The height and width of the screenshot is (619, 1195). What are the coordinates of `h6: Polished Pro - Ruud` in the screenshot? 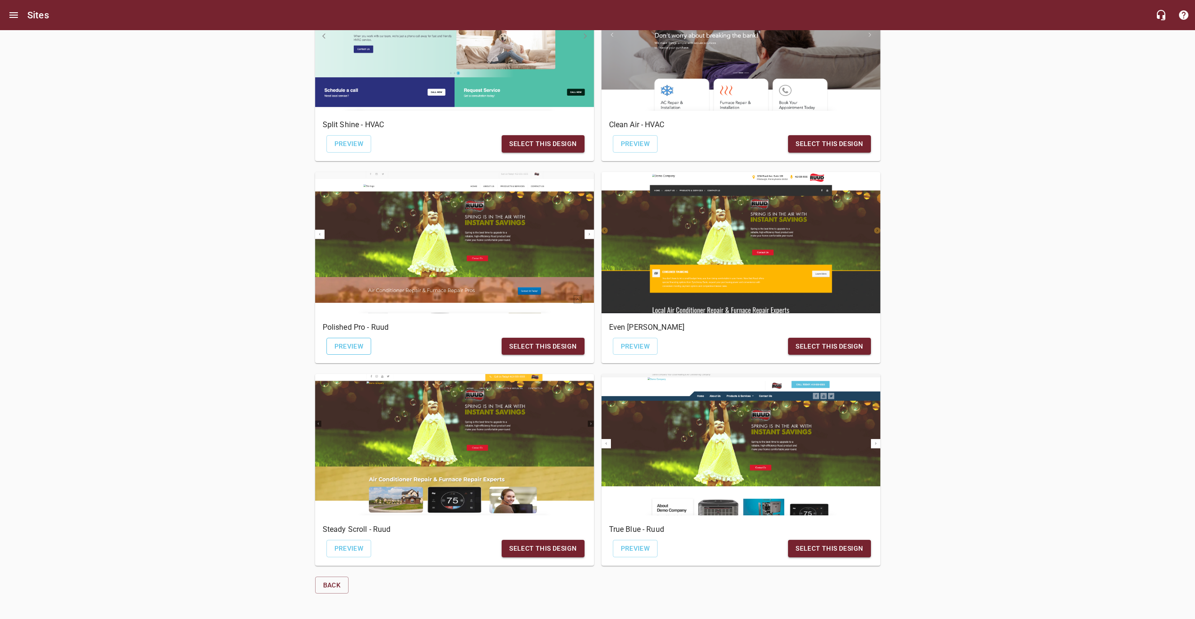 It's located at (454, 327).